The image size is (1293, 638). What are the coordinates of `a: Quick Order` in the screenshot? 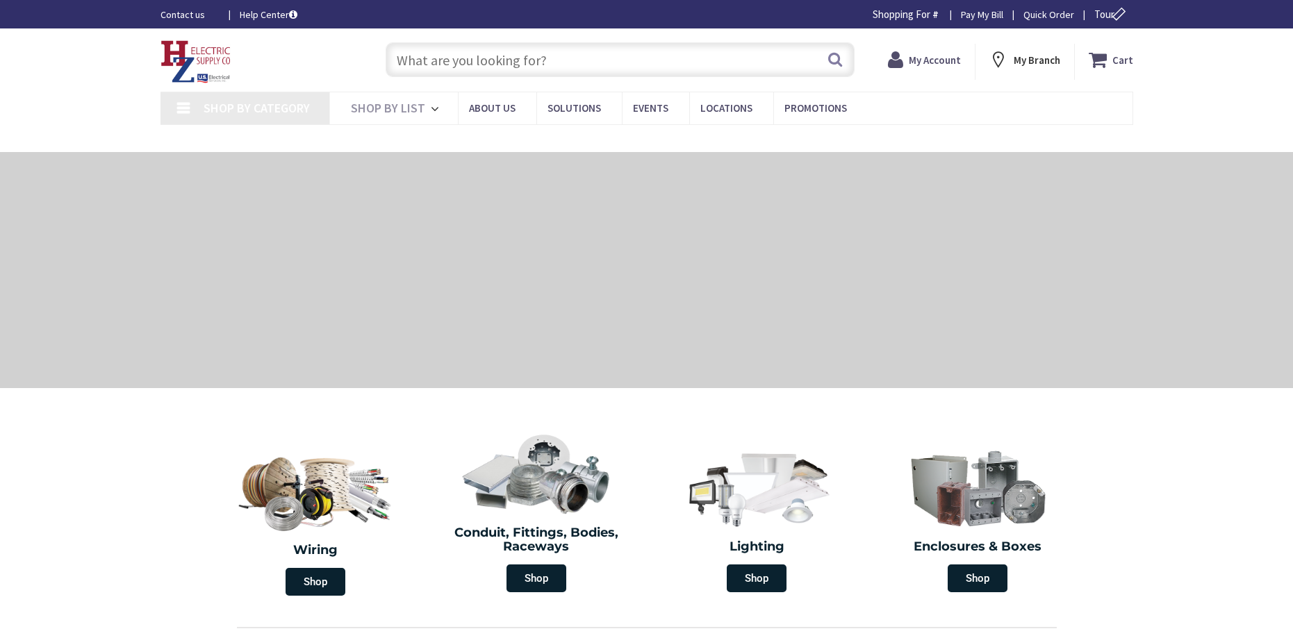 It's located at (1048, 15).